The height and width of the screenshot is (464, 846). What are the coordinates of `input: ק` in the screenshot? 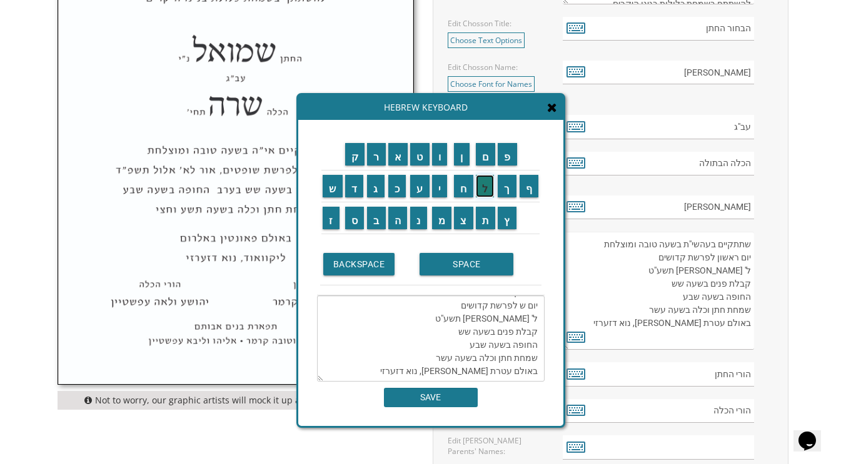 It's located at (355, 154).